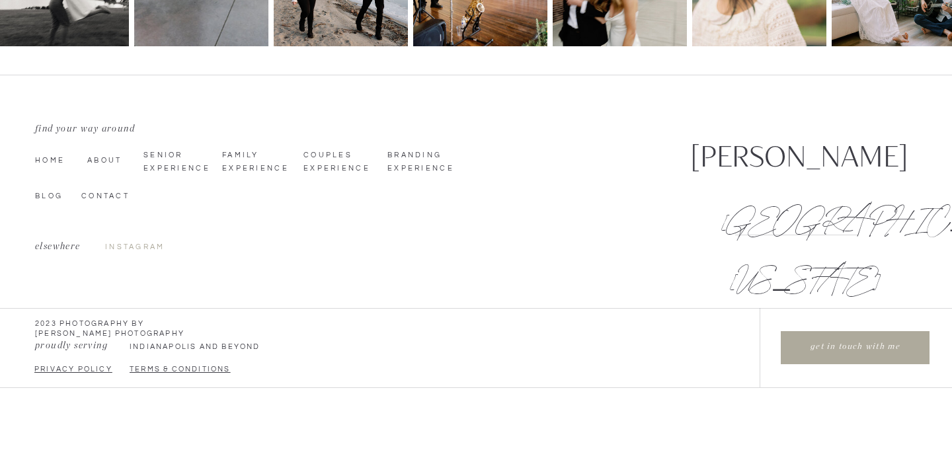 This screenshot has width=952, height=462. Describe the element at coordinates (175, 161) in the screenshot. I see `nav: Senior Experience` at that location.